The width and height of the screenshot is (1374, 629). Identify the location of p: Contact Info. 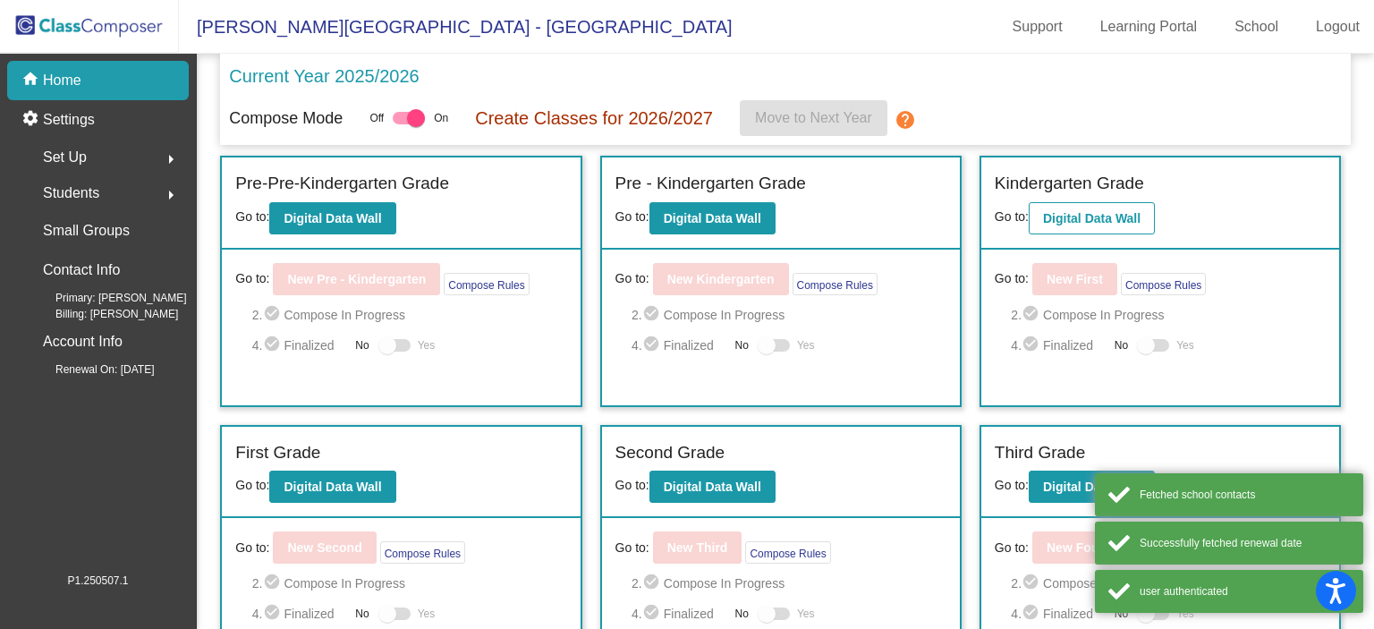
(81, 270).